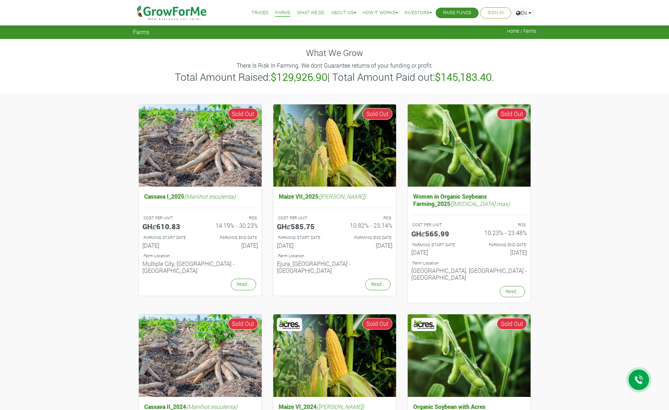 The height and width of the screenshot is (410, 669). I want to click on a: Raise Funds, so click(457, 13).